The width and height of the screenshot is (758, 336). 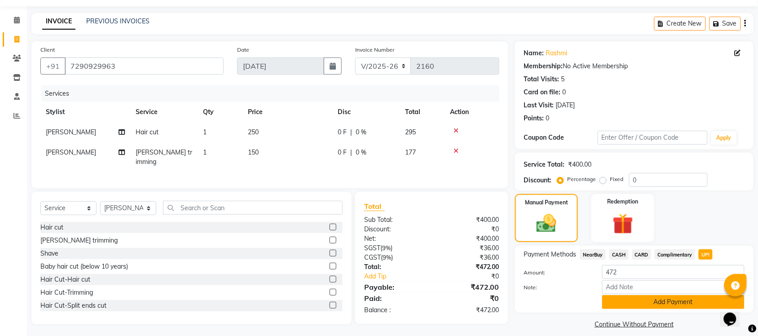 What do you see at coordinates (724, 138) in the screenshot?
I see `button: Apply` at bounding box center [724, 138].